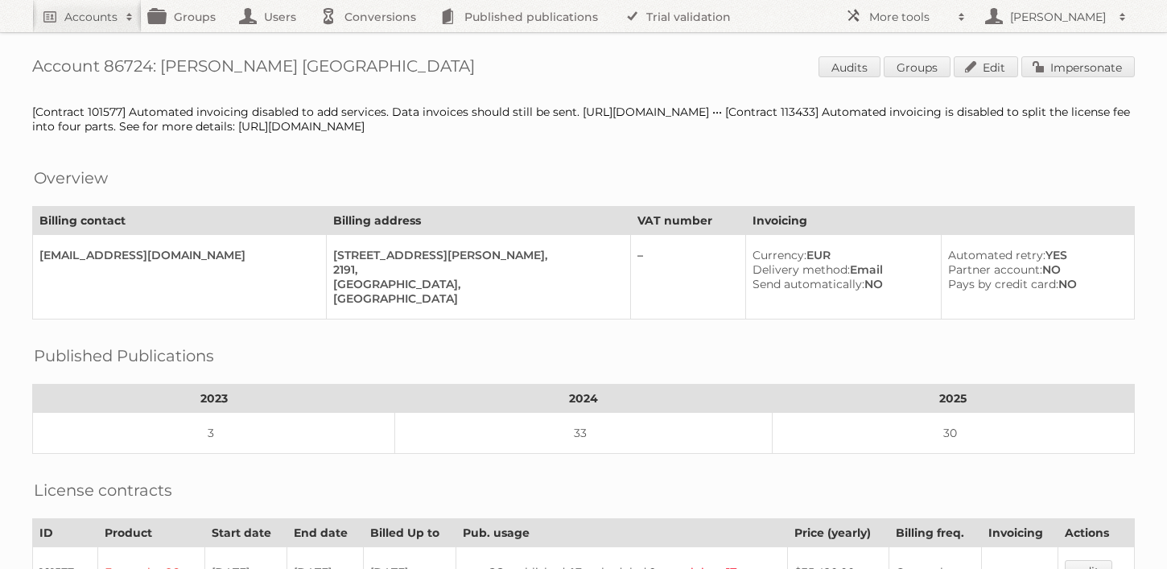 This screenshot has width=1167, height=569. What do you see at coordinates (986, 67) in the screenshot?
I see `a: Edit` at bounding box center [986, 67].